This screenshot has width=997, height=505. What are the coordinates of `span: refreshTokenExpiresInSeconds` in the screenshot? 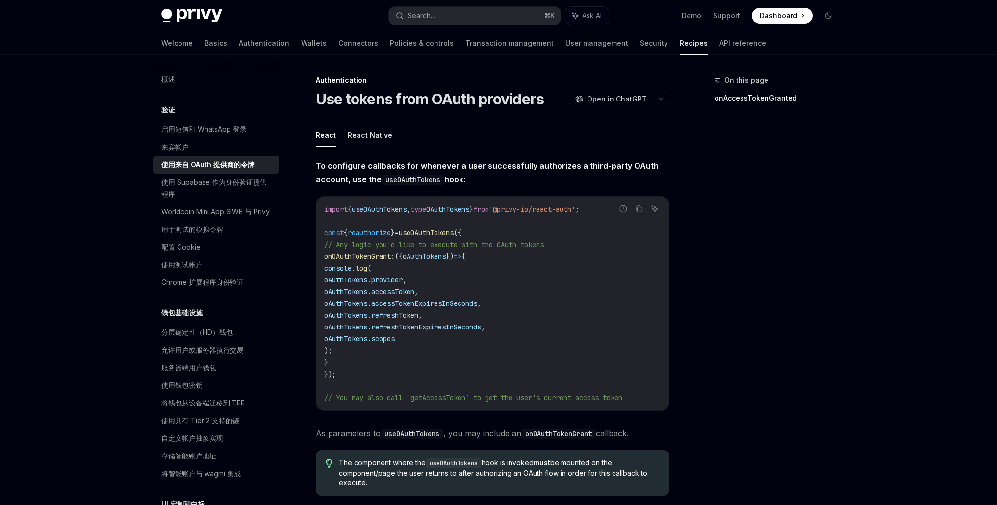 It's located at (426, 327).